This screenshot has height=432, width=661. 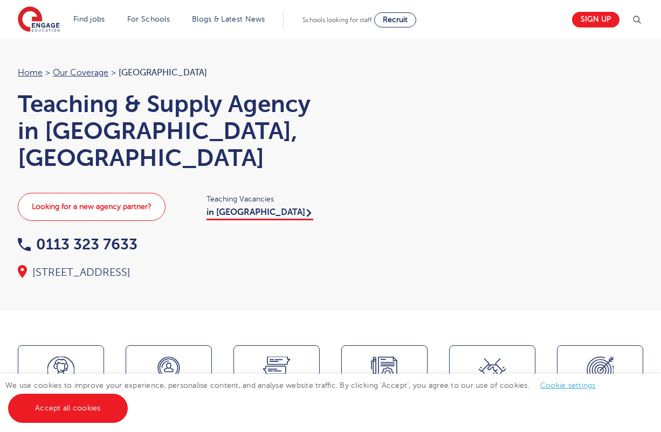 What do you see at coordinates (567, 385) in the screenshot?
I see `a: Cookie settings` at bounding box center [567, 385].